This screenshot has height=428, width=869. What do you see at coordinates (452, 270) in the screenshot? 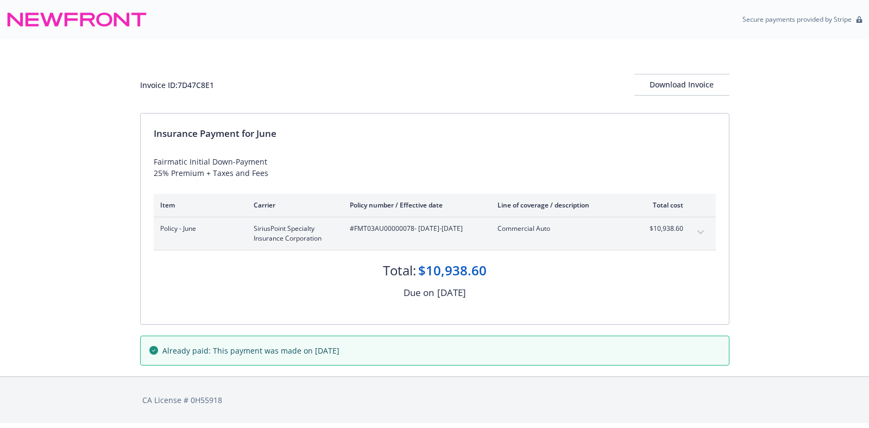
I see `div: $10,938.60` at bounding box center [452, 270].